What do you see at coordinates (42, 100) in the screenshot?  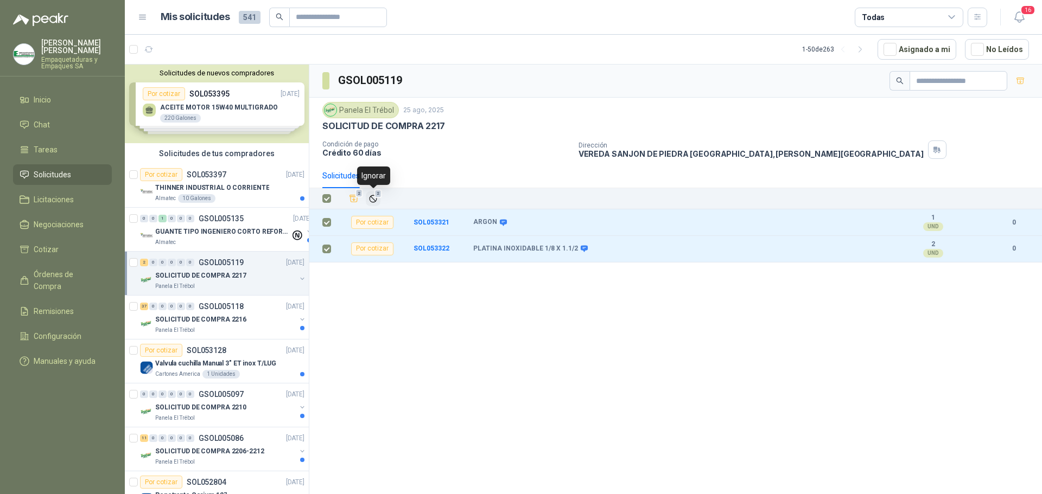 I see `span: Inicio` at bounding box center [42, 100].